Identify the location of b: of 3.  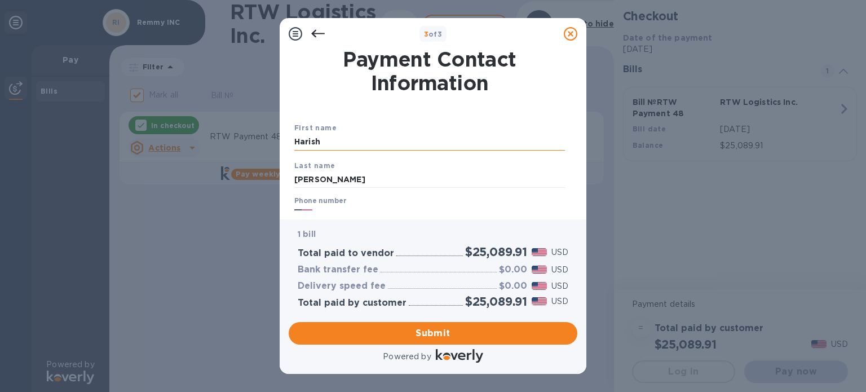
(433, 34).